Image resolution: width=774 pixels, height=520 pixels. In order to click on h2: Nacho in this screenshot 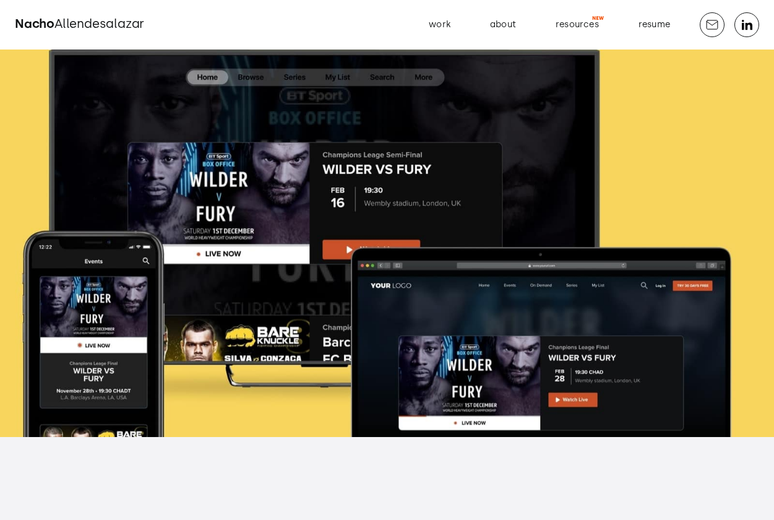, I will do `click(79, 25)`.